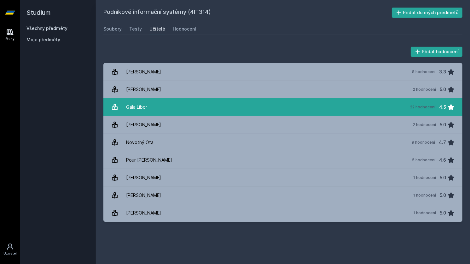  Describe the element at coordinates (47, 28) in the screenshot. I see `a: Všechny předměty` at that location.